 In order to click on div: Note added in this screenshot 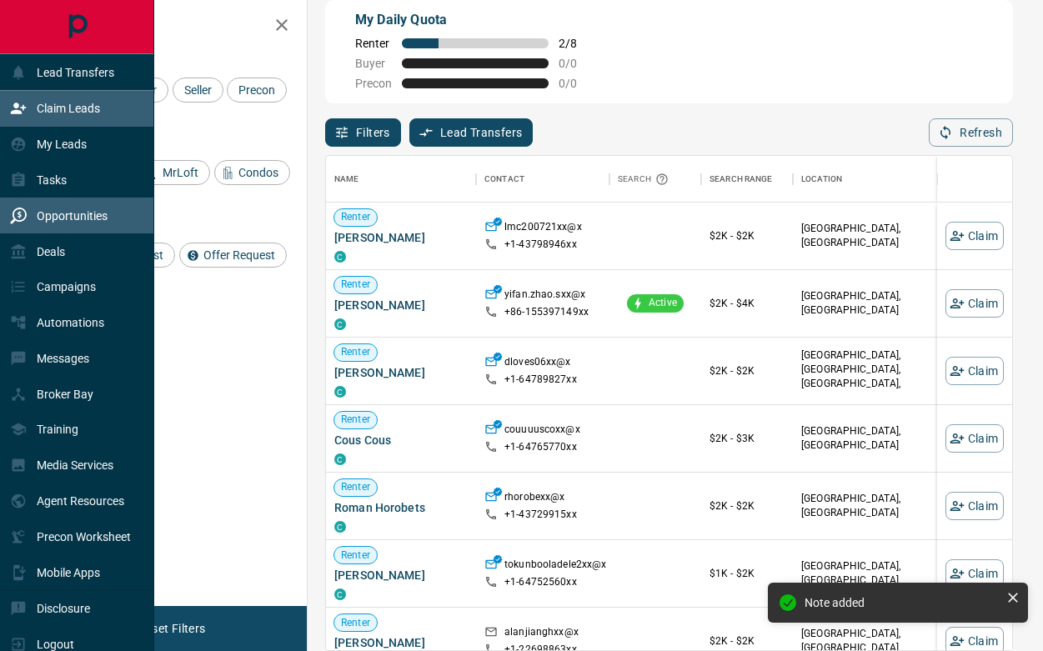, I will do `click(902, 603)`.